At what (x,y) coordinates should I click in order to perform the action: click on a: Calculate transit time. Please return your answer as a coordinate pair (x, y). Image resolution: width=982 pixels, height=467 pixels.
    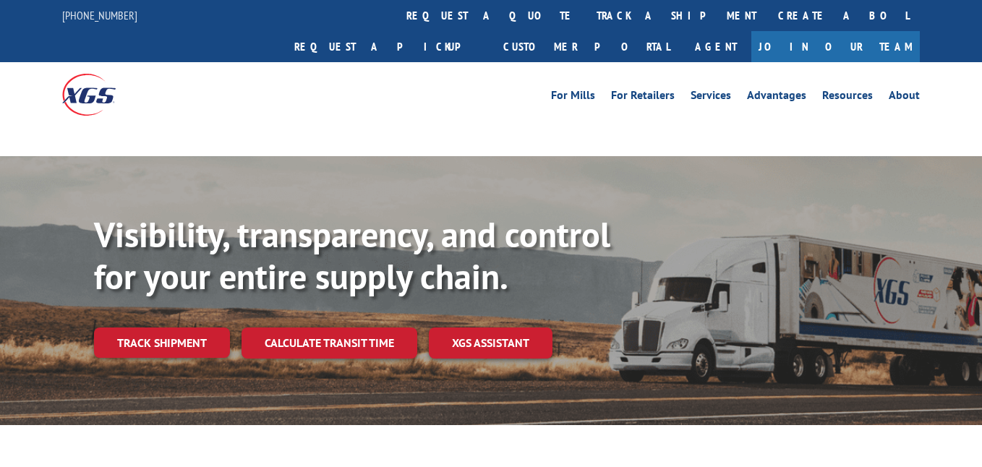
    Looking at the image, I should click on (329, 343).